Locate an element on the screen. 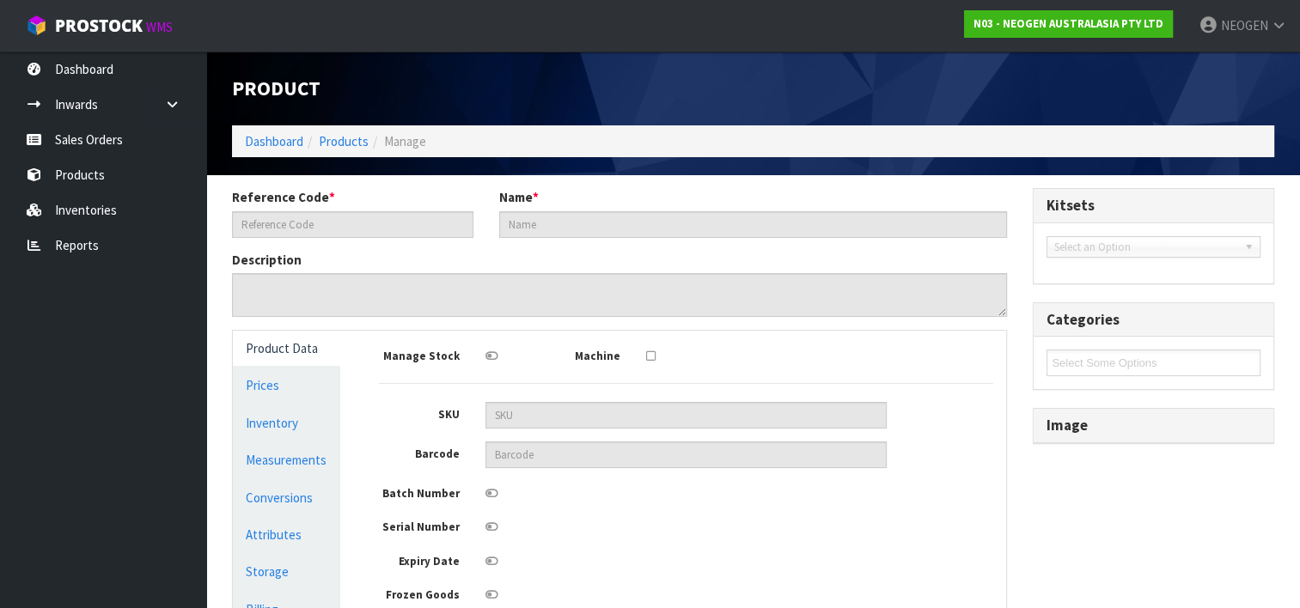 This screenshot has height=608, width=1300. span: Product is located at coordinates (276, 88).